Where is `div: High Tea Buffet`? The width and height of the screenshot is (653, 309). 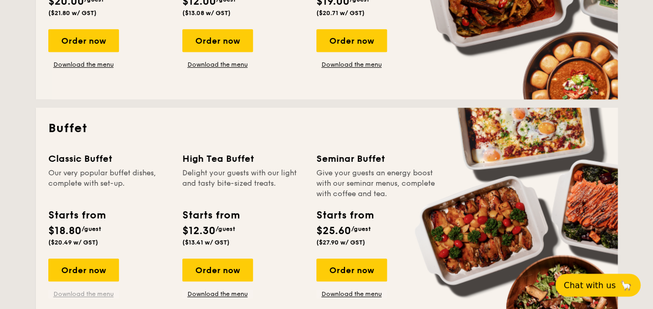
div: High Tea Buffet is located at coordinates (243, 158).